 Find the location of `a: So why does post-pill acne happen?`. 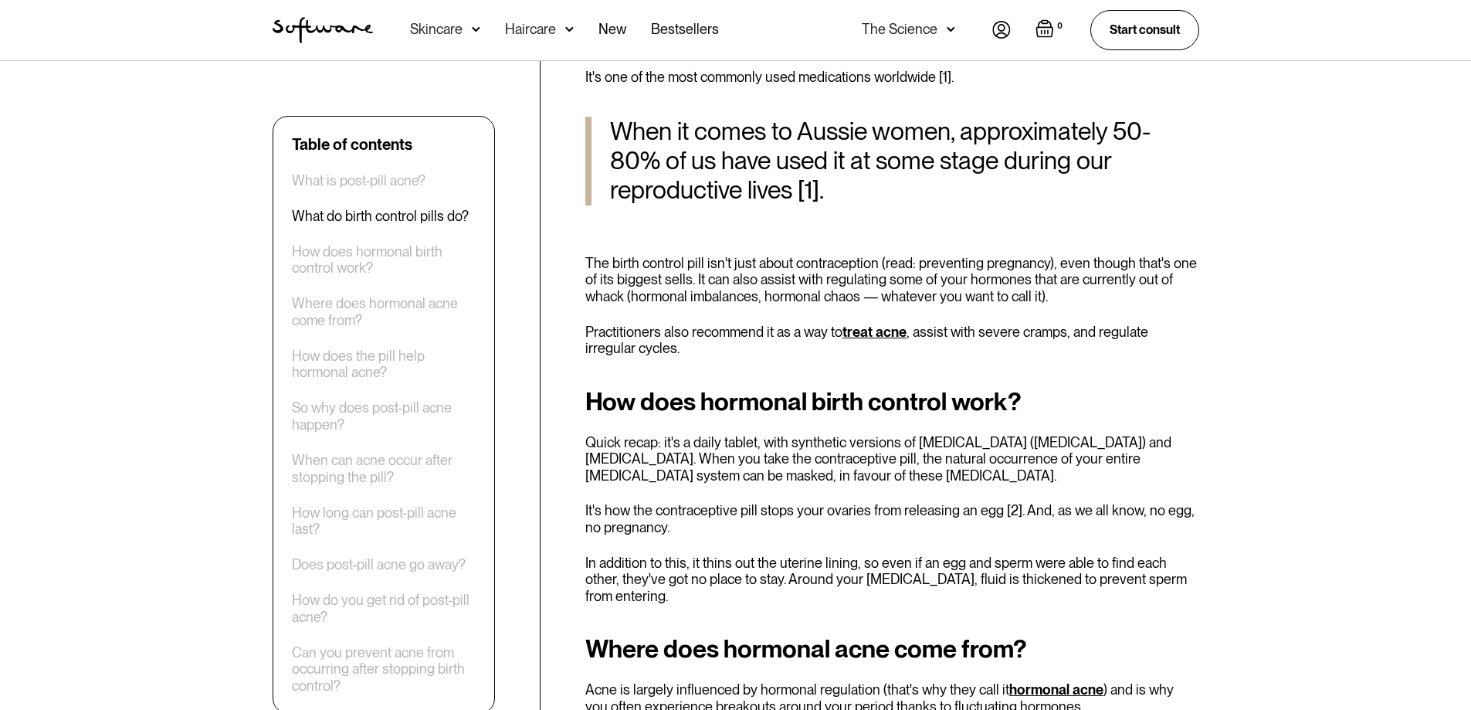

a: So why does post-pill acne happen? is located at coordinates (384, 416).